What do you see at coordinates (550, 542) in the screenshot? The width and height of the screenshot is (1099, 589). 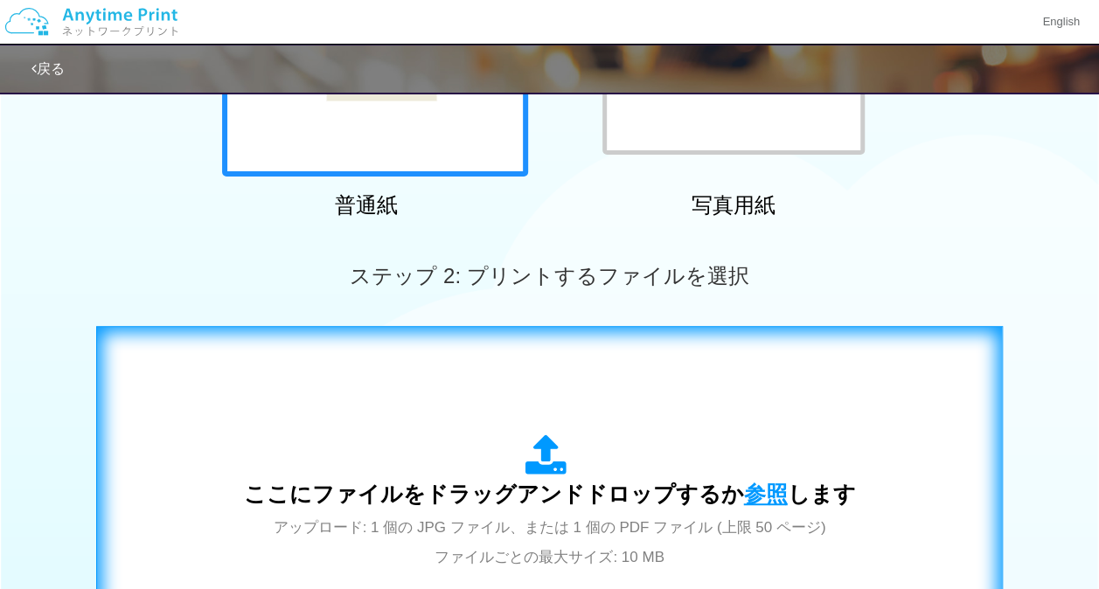 I see `span: アップロード: 1 個の JPG ファイル、または 1 個の PDF ファイル (上限 50 ページ) ファイルごとの最大サイズ: 10 MB` at bounding box center [550, 542].